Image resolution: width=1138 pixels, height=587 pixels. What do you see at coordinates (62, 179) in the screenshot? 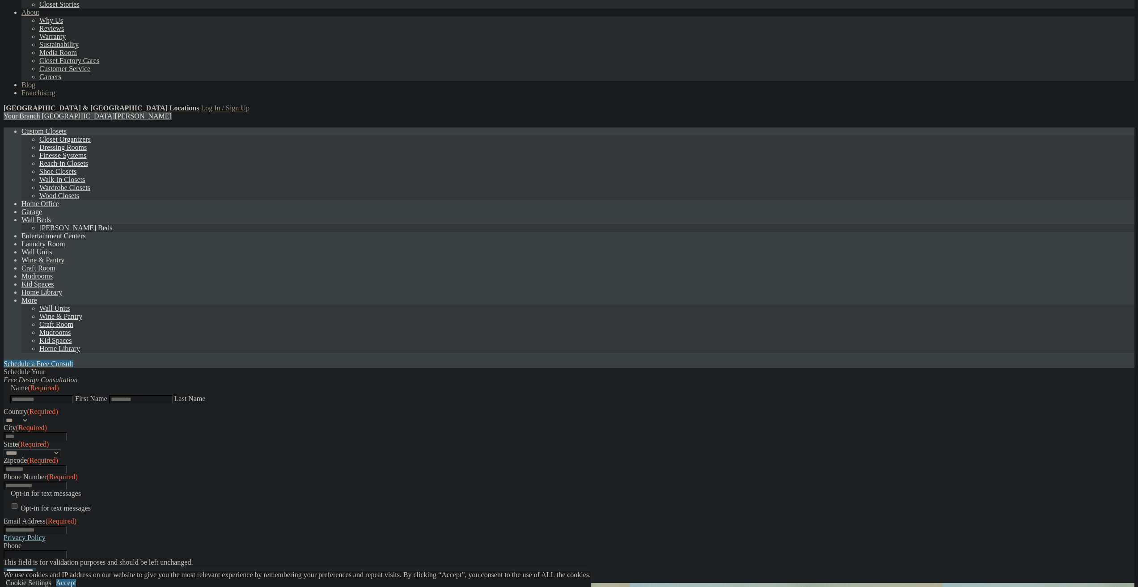
I see `a: Walk-in Closets` at bounding box center [62, 179].